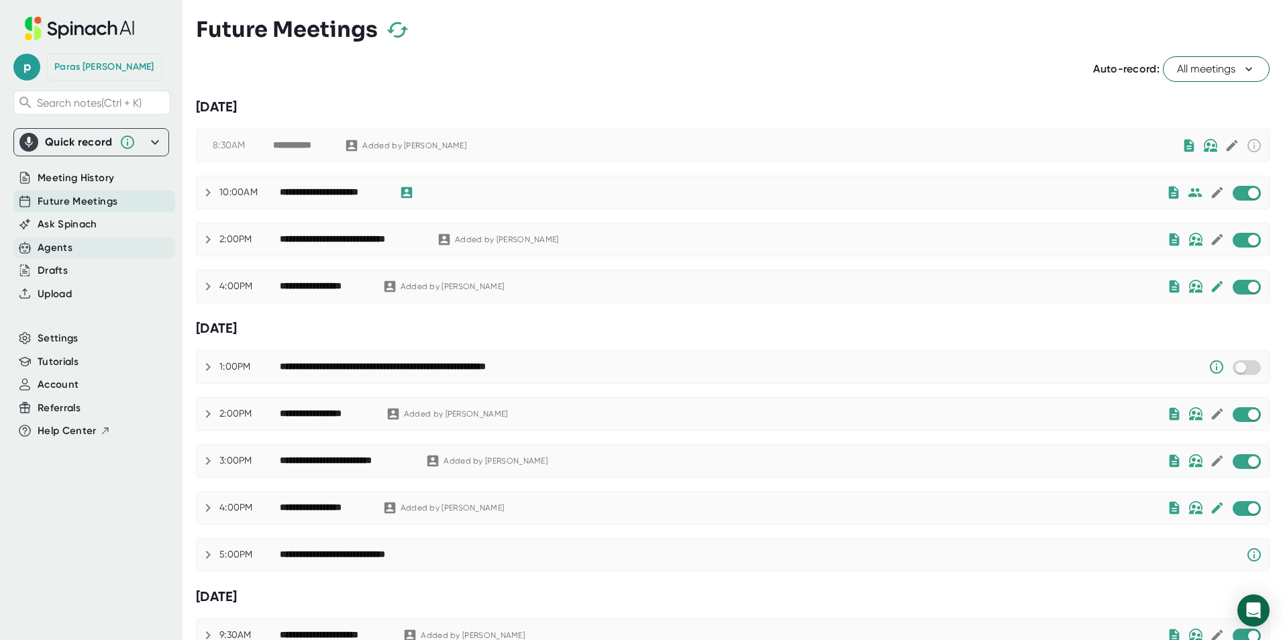  What do you see at coordinates (55, 248) in the screenshot?
I see `button: Agents` at bounding box center [55, 248].